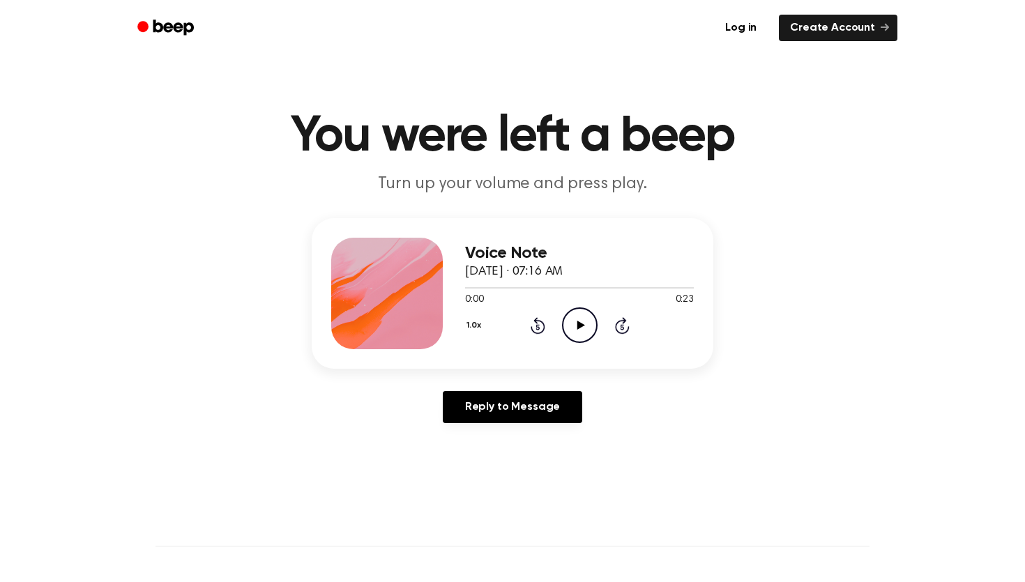  Describe the element at coordinates (838, 28) in the screenshot. I see `a: Create Account` at that location.